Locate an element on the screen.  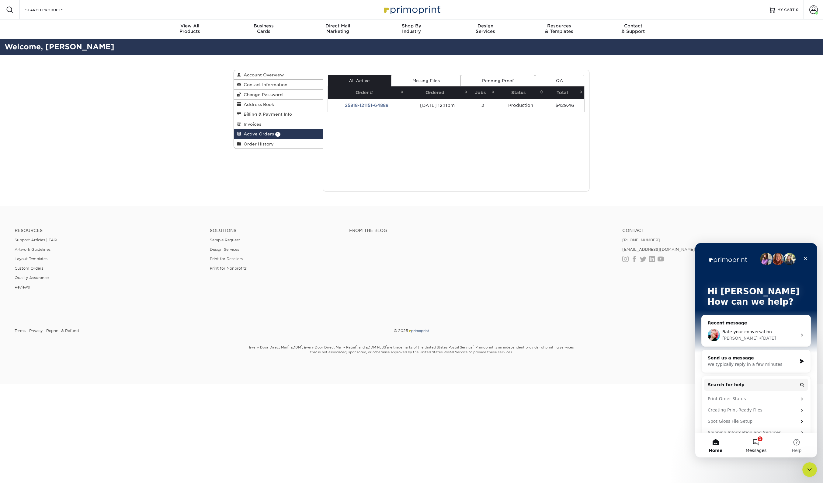
div: Services is located at coordinates (485, 29).